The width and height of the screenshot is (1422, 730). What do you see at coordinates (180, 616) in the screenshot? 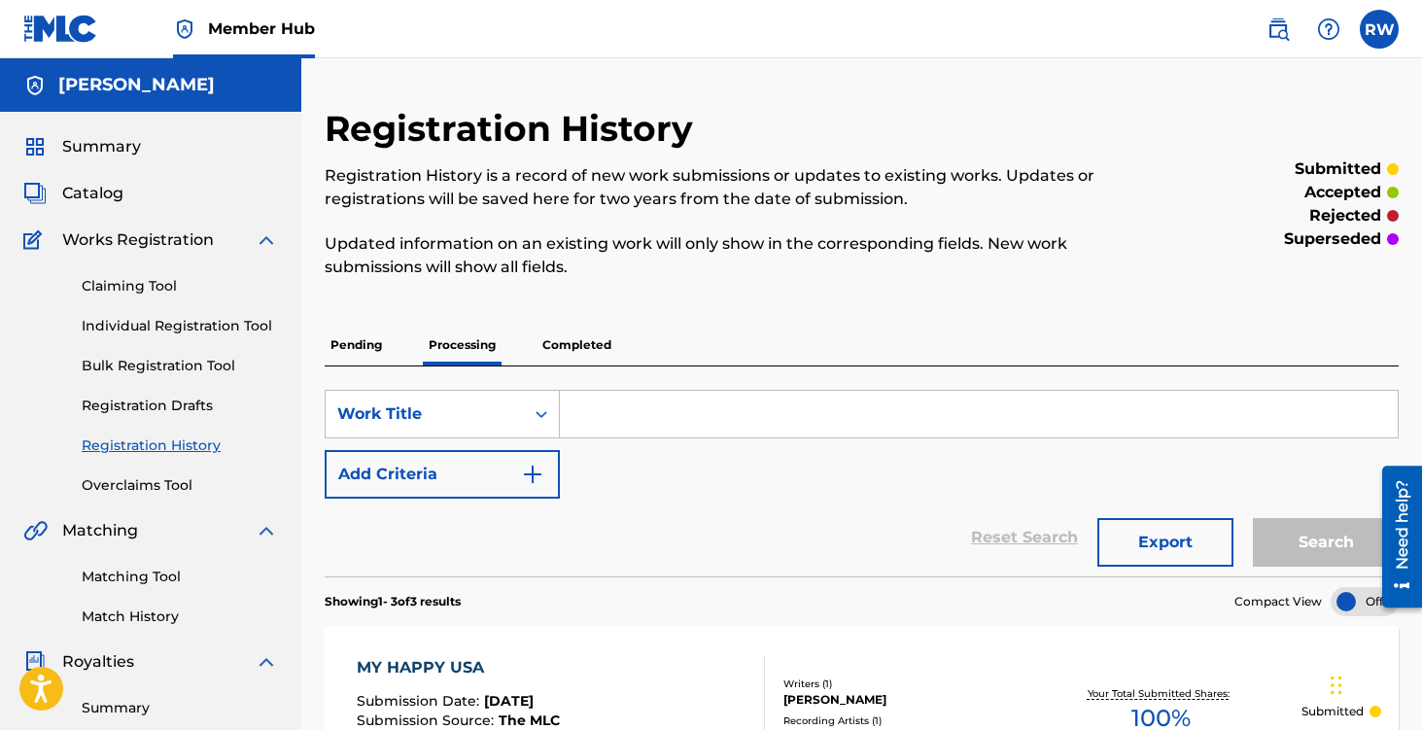
I see `a: Match History` at bounding box center [180, 616].